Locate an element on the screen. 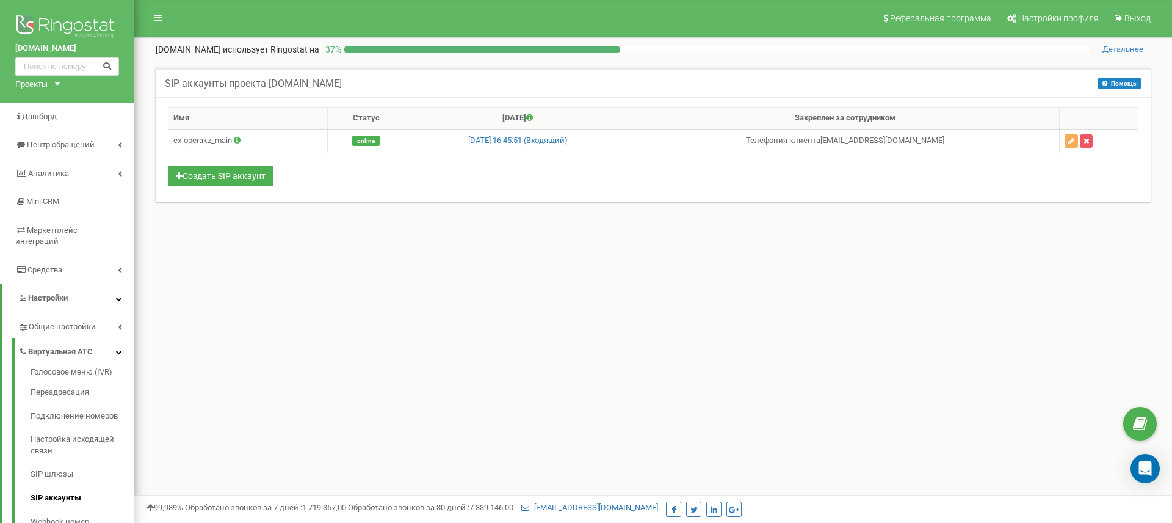  u: 7 339 146,00 is located at coordinates (491, 507).